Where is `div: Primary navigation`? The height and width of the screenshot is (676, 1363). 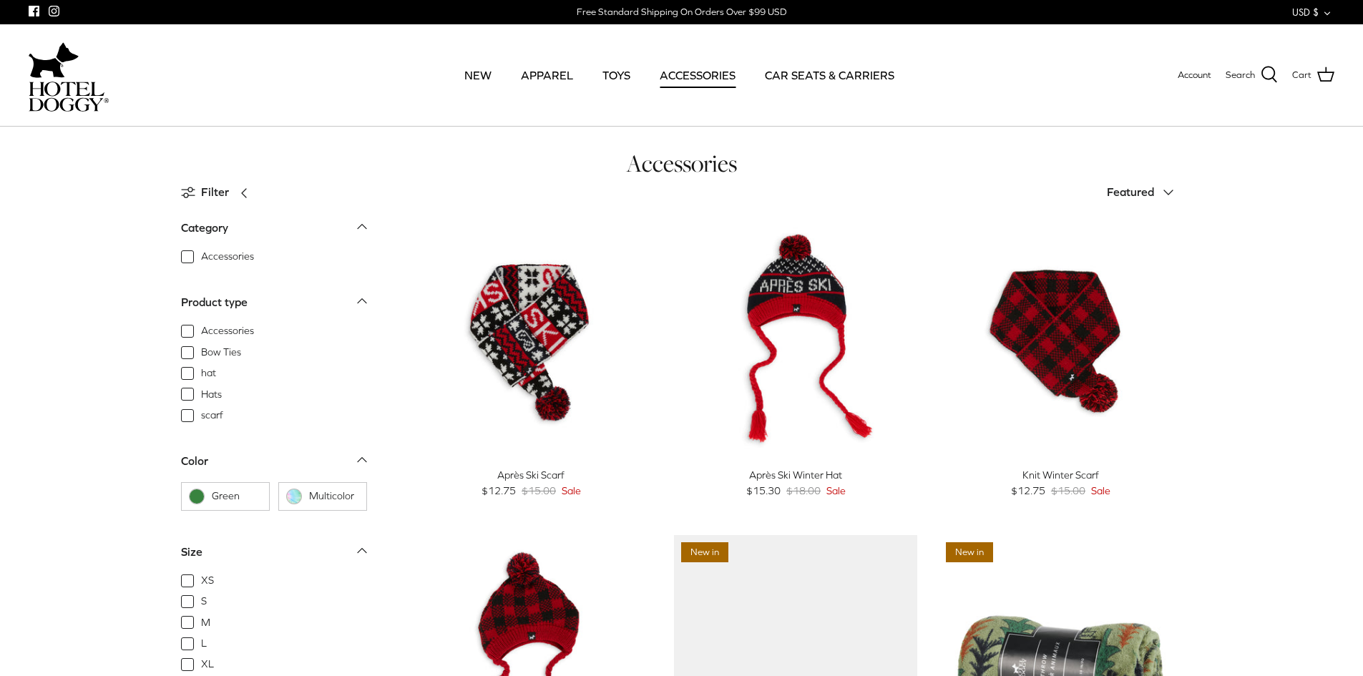
div: Primary navigation is located at coordinates (679, 75).